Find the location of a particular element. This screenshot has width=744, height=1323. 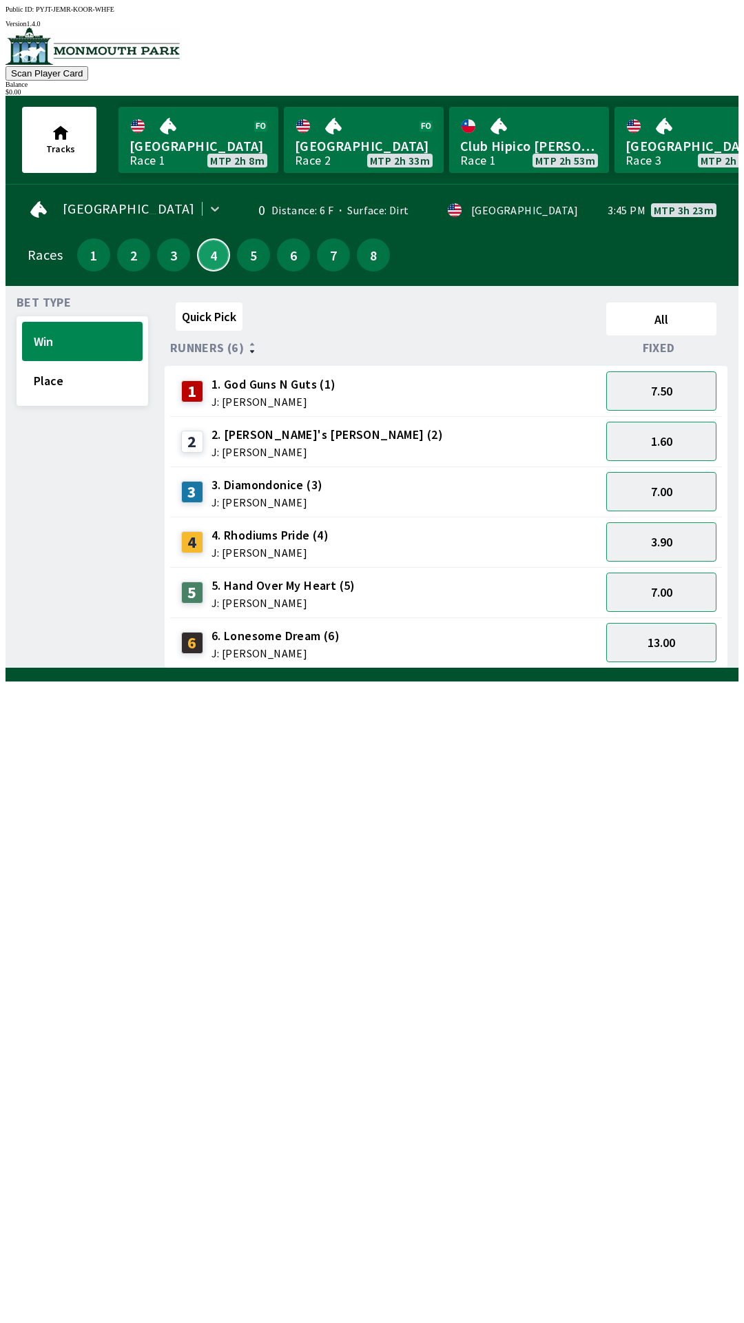

span: MTP 2h 8m is located at coordinates (237, 161).